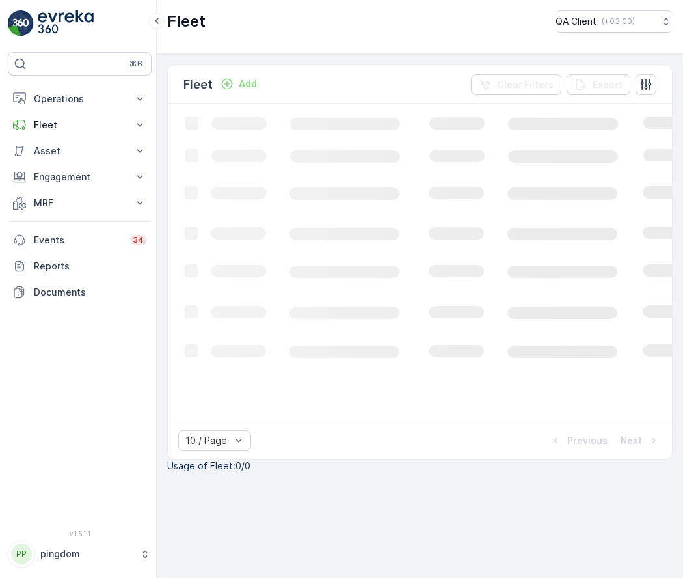 The width and height of the screenshot is (683, 578). I want to click on p: Usage of Fleet : 0/0, so click(420, 466).